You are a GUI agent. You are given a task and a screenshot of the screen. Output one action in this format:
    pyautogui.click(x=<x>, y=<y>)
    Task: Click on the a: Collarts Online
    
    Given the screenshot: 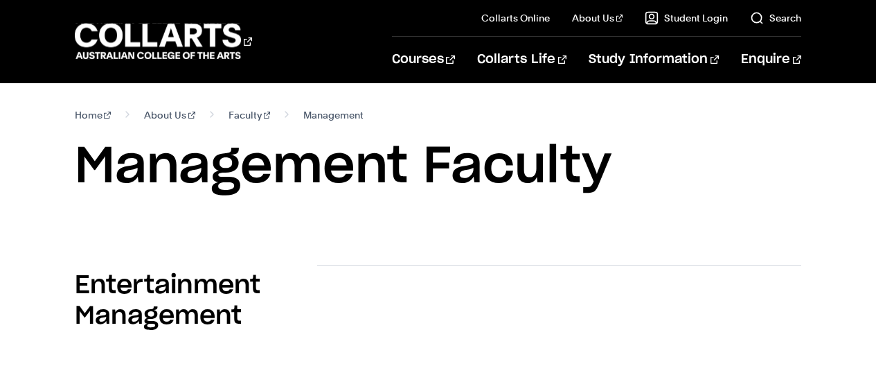 What is the action you would take?
    pyautogui.click(x=515, y=18)
    